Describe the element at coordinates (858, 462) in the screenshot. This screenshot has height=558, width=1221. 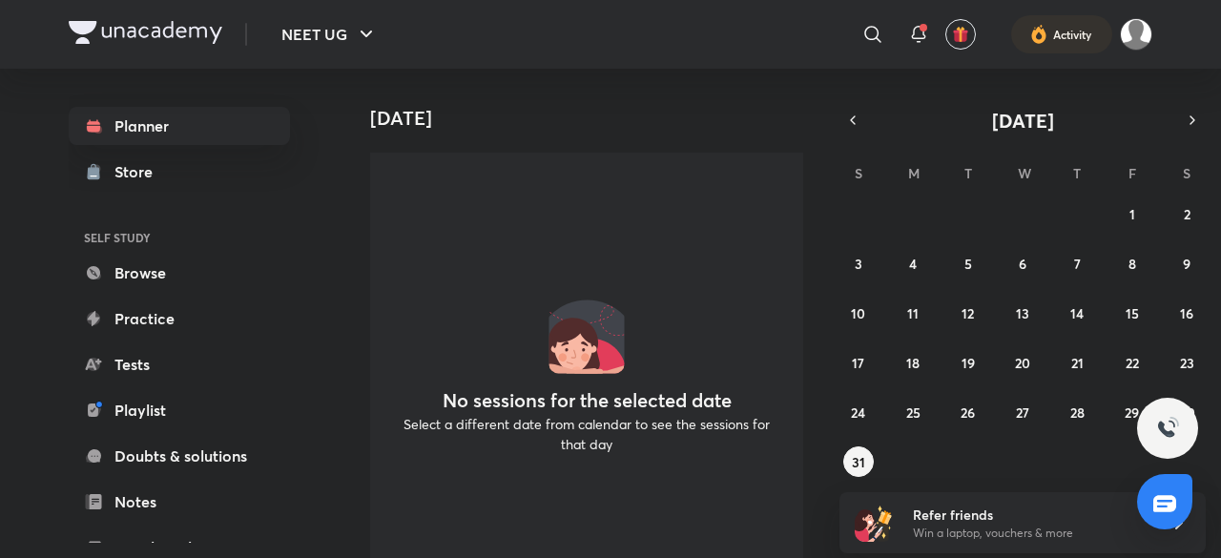
I see `button: August 31, 2025` at that location.